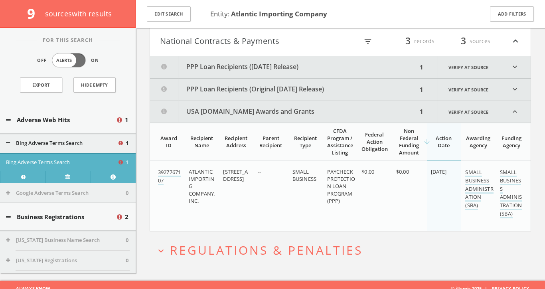 This screenshot has width=545, height=289. What do you see at coordinates (374, 142) in the screenshot?
I see `div: Federal Action Obligation` at bounding box center [374, 142].